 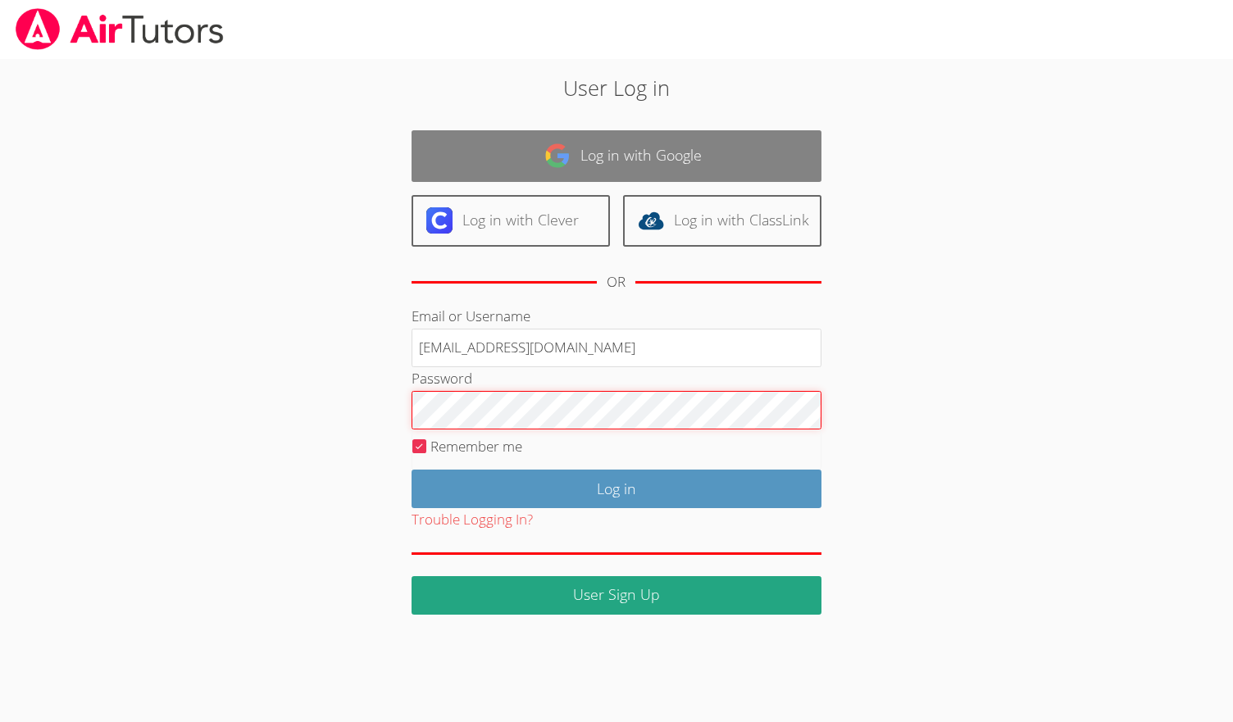 What do you see at coordinates (722, 221) in the screenshot?
I see `a: Log in with ClassLink` at bounding box center [722, 221].